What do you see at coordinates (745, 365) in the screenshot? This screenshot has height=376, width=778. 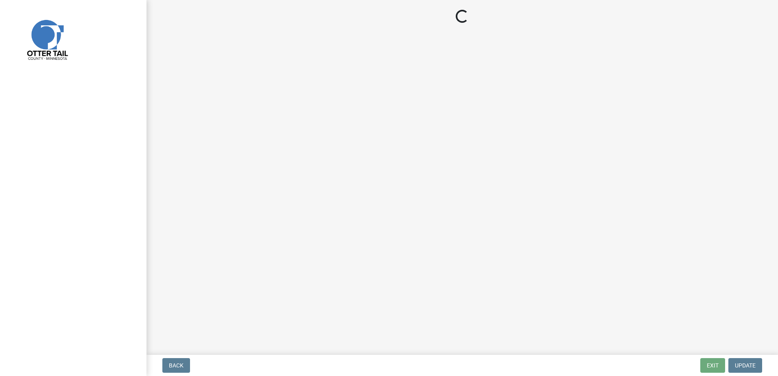 I see `span: Update` at bounding box center [745, 365].